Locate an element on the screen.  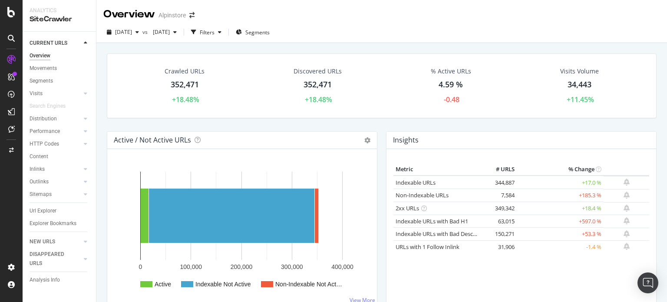
div: arrow-right-arrow-left is located at coordinates (192, 15).